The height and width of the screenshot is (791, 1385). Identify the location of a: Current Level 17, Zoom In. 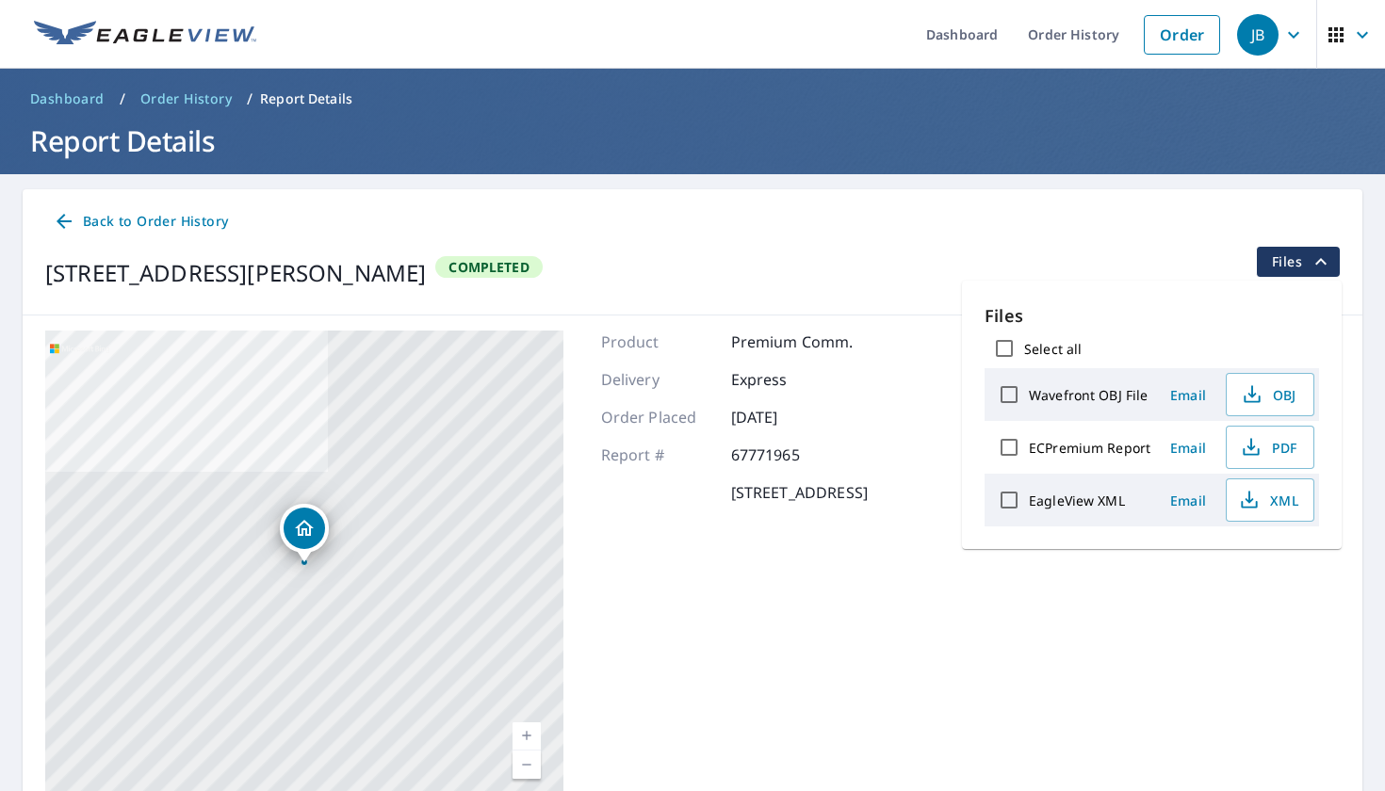
(527, 737).